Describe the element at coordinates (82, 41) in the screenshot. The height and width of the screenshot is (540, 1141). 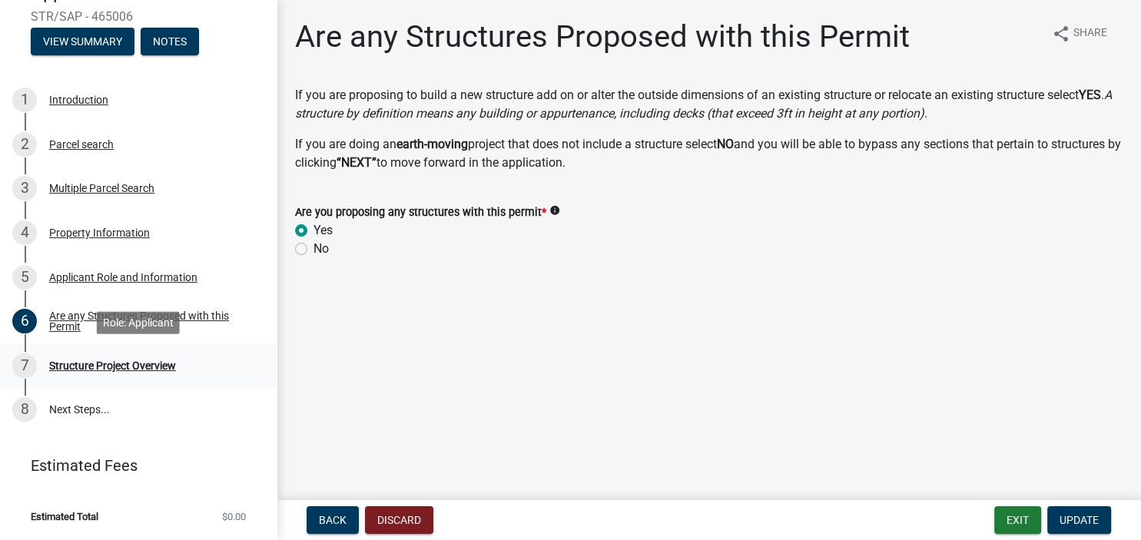
I see `button: View Summary` at that location.